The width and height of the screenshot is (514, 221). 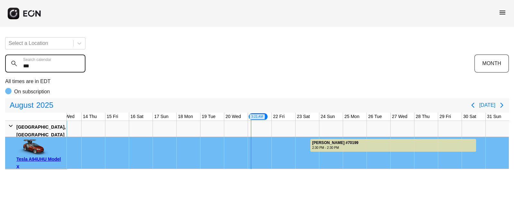 I want to click on div: 25 Mon, so click(x=352, y=117).